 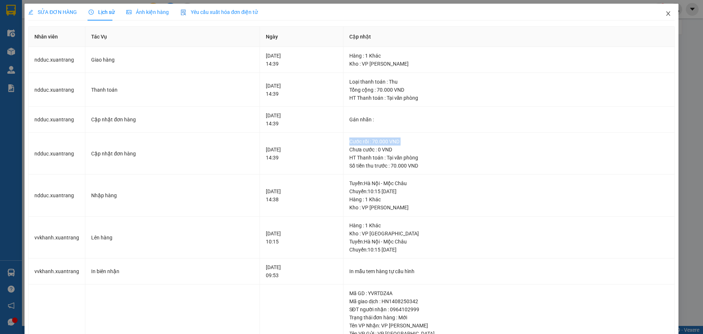 I want to click on div: Mã giao dịch : HN1408250342, so click(x=509, y=301).